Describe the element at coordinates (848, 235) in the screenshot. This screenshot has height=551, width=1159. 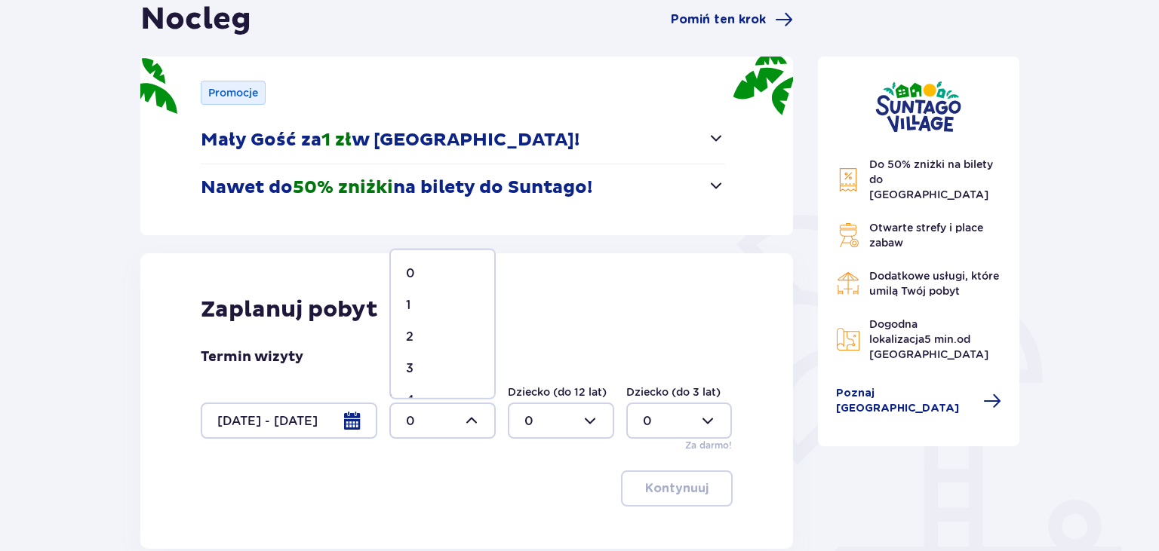
I see `img: Grill Icon` at that location.